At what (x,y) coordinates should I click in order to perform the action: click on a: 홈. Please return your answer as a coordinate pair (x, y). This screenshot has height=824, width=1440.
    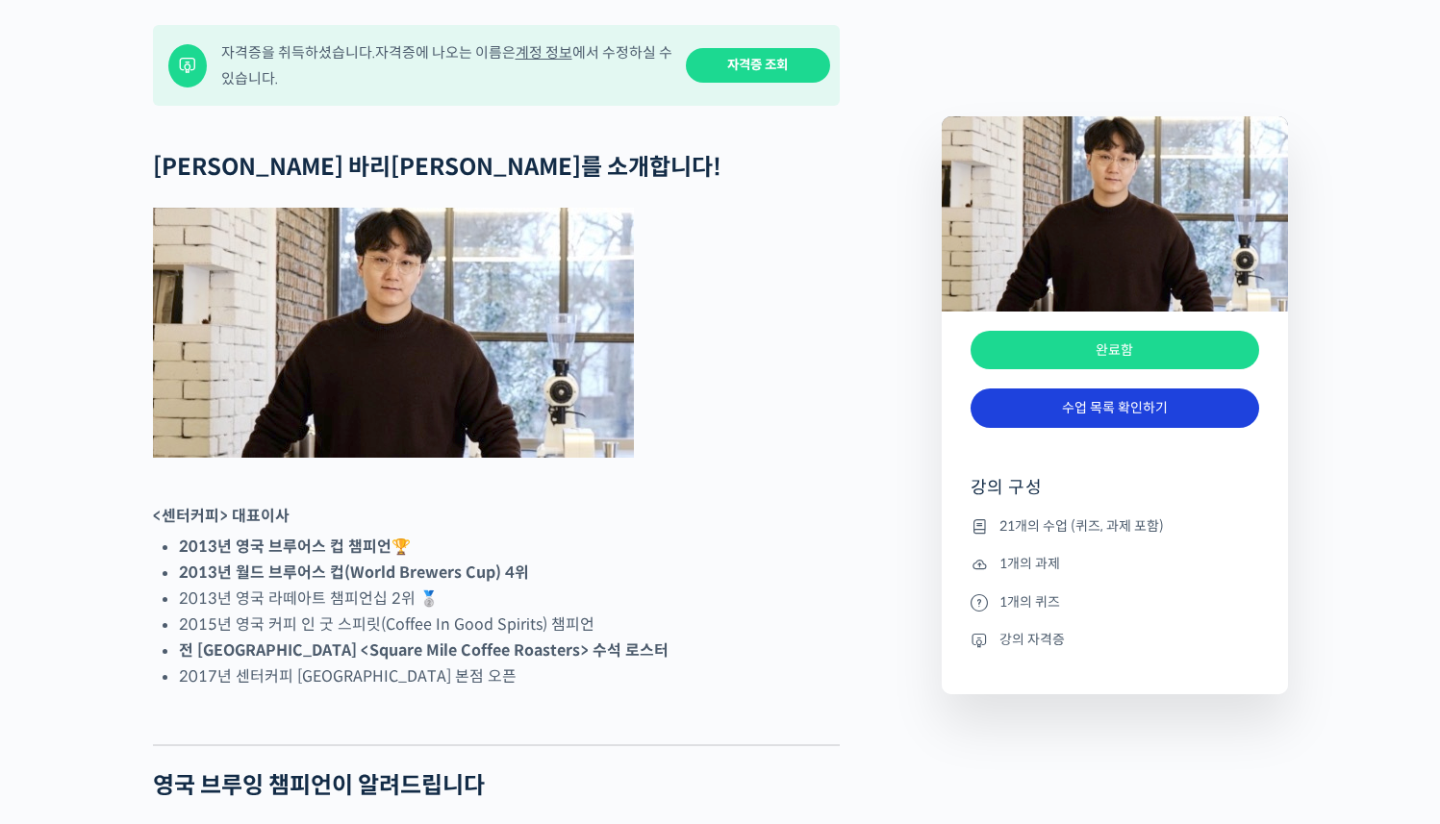
    Looking at the image, I should click on (66, 634).